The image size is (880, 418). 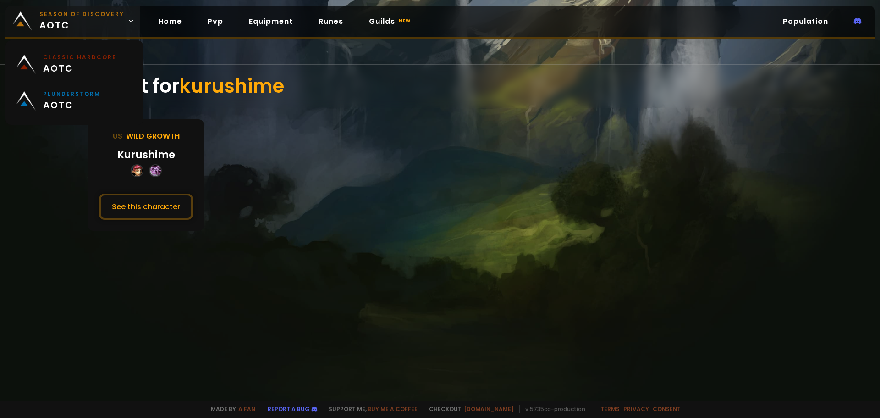 I want to click on a: Buy me a coffee, so click(x=393, y=409).